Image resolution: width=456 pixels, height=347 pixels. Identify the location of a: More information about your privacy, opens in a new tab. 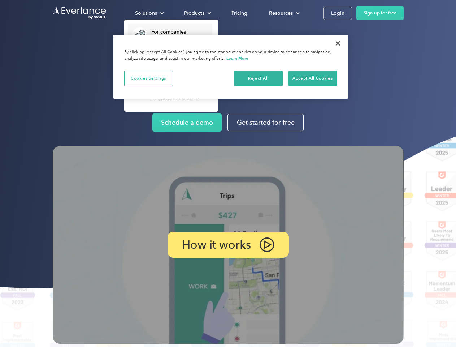
(237, 58).